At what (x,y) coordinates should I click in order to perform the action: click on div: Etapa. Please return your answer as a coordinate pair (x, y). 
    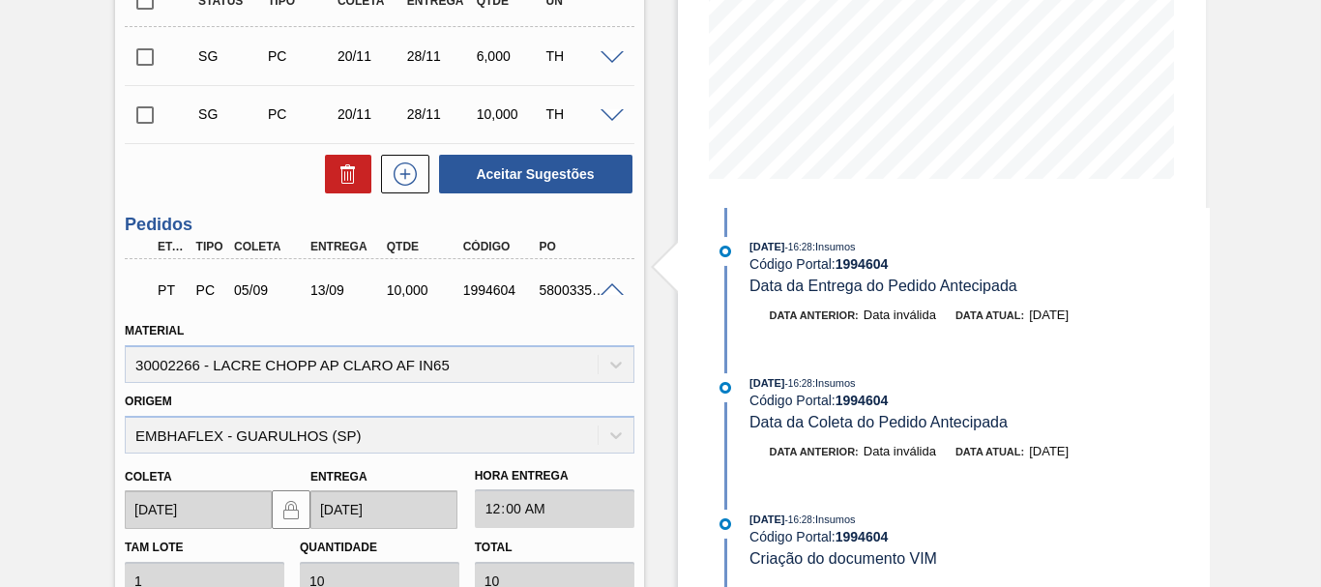
    Looking at the image, I should click on (171, 247).